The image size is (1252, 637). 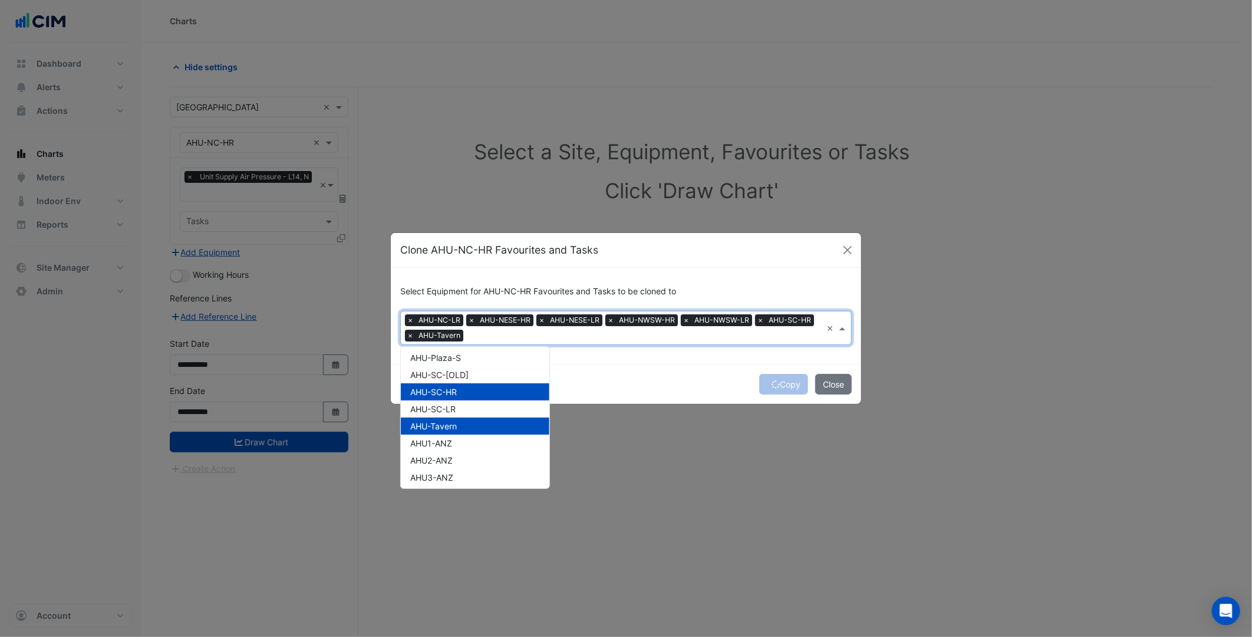 What do you see at coordinates (722, 320) in the screenshot?
I see `span: AHU-NWSW-LR` at bounding box center [722, 320].